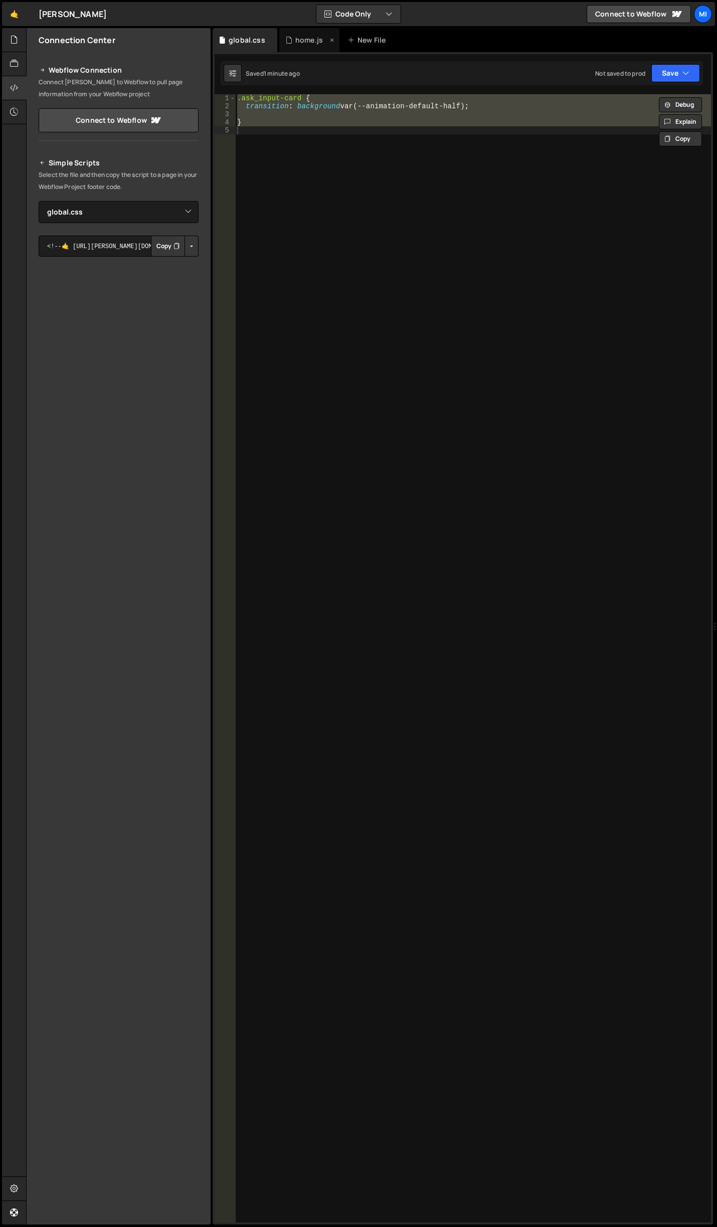 This screenshot has width=717, height=1227. Describe the element at coordinates (703, 14) in the screenshot. I see `div: Mi` at that location.